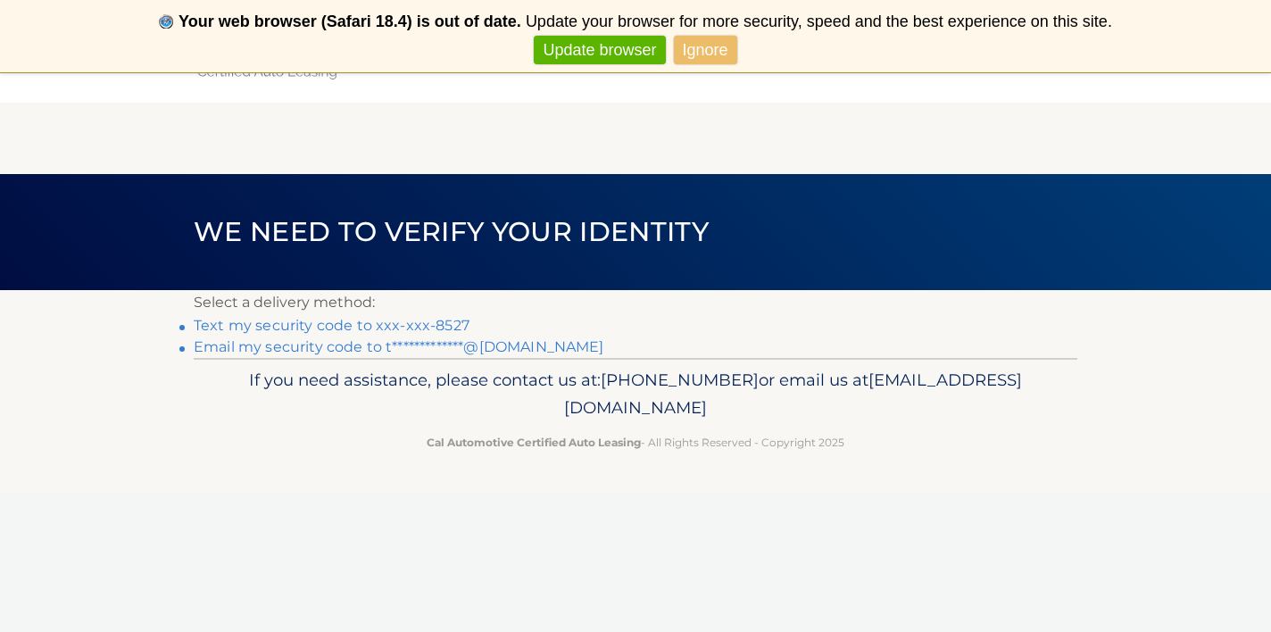  I want to click on a: Ignore, so click(705, 50).